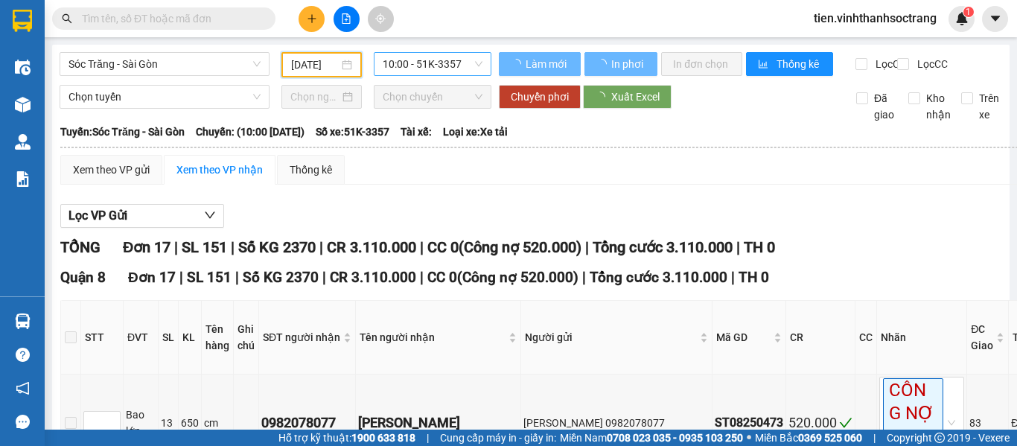 This screenshot has width=1017, height=446. Describe the element at coordinates (866, 337) in the screenshot. I see `th: CC` at that location.